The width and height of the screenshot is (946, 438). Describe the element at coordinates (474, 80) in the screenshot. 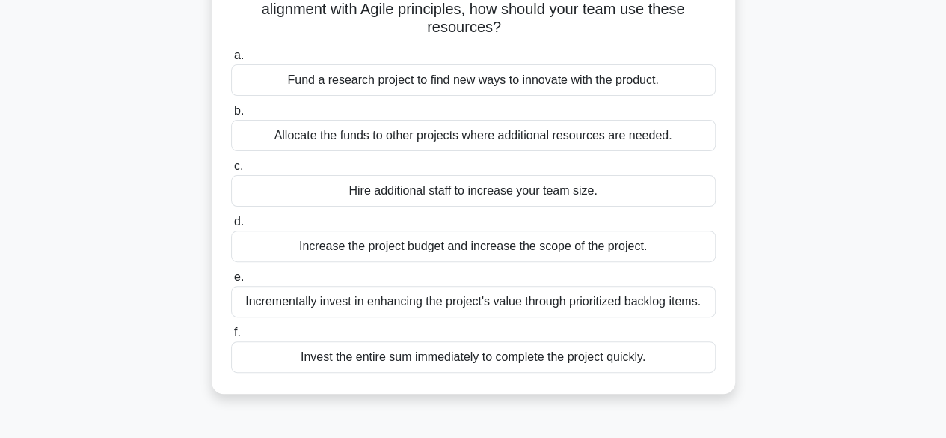

I see `div: Fund a research project to find new ways to innovate with the product.` at that location.